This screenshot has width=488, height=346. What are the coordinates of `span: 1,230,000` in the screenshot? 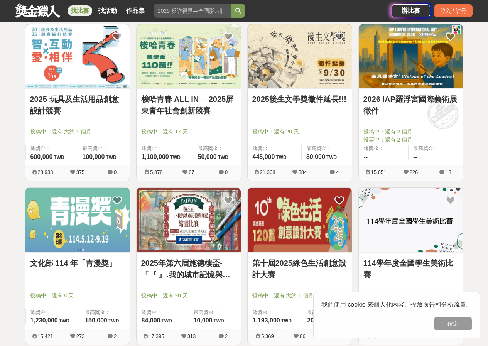 It's located at (44, 320).